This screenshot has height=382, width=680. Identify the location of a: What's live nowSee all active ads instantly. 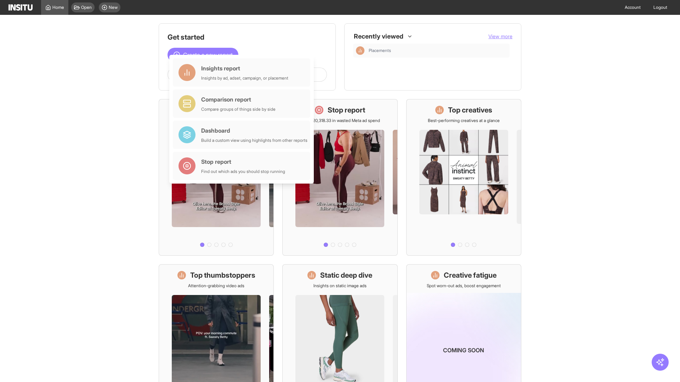
(216, 177).